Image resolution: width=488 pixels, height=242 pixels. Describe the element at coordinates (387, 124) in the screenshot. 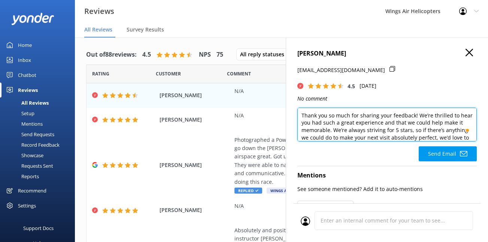

I see `textarea: To enrich screen reader interactions, please activate Accessibility in Grammarly extension settings` at that location.